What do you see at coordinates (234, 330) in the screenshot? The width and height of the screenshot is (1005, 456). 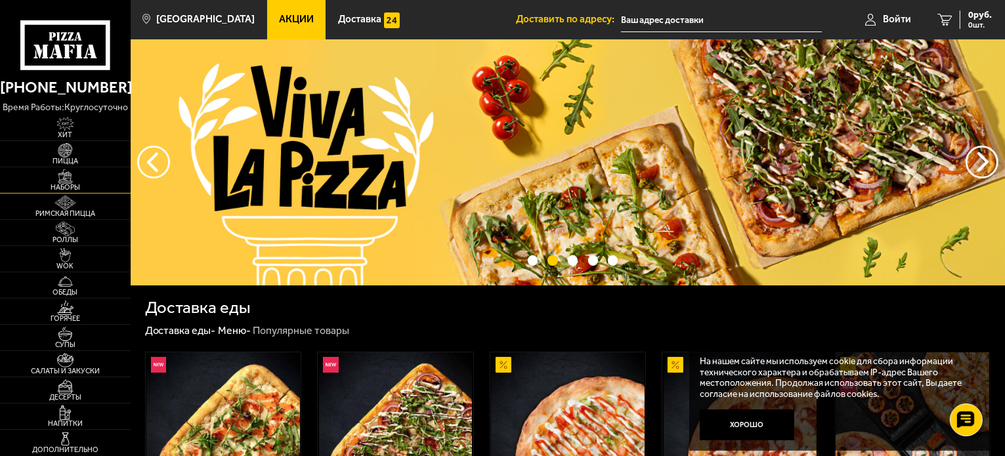 I see `a: Меню-` at bounding box center [234, 330].